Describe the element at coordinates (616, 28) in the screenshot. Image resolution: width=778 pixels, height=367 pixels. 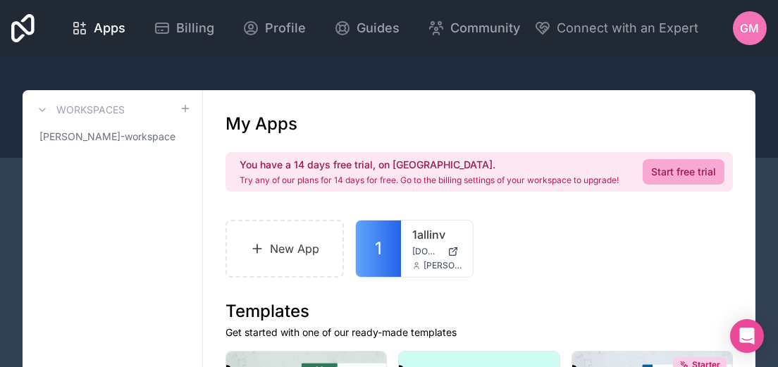
I see `button: Connect with an Expert` at that location.